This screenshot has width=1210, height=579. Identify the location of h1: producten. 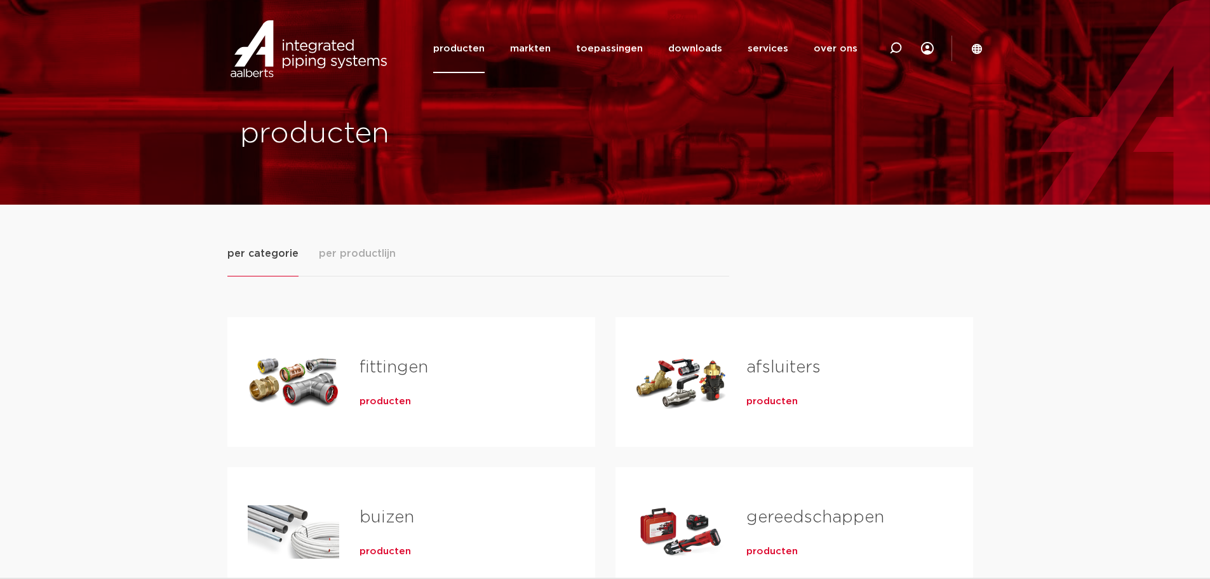
(419, 134).